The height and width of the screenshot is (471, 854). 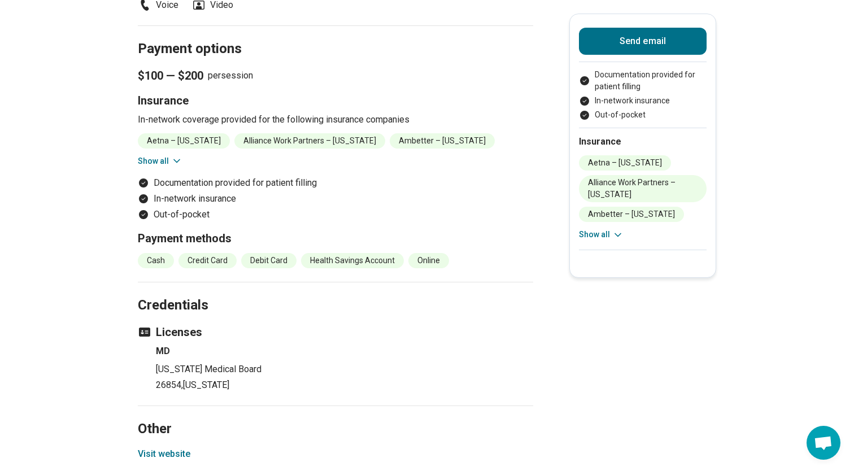 What do you see at coordinates (823, 443) in the screenshot?
I see `div: Open chat` at bounding box center [823, 443].